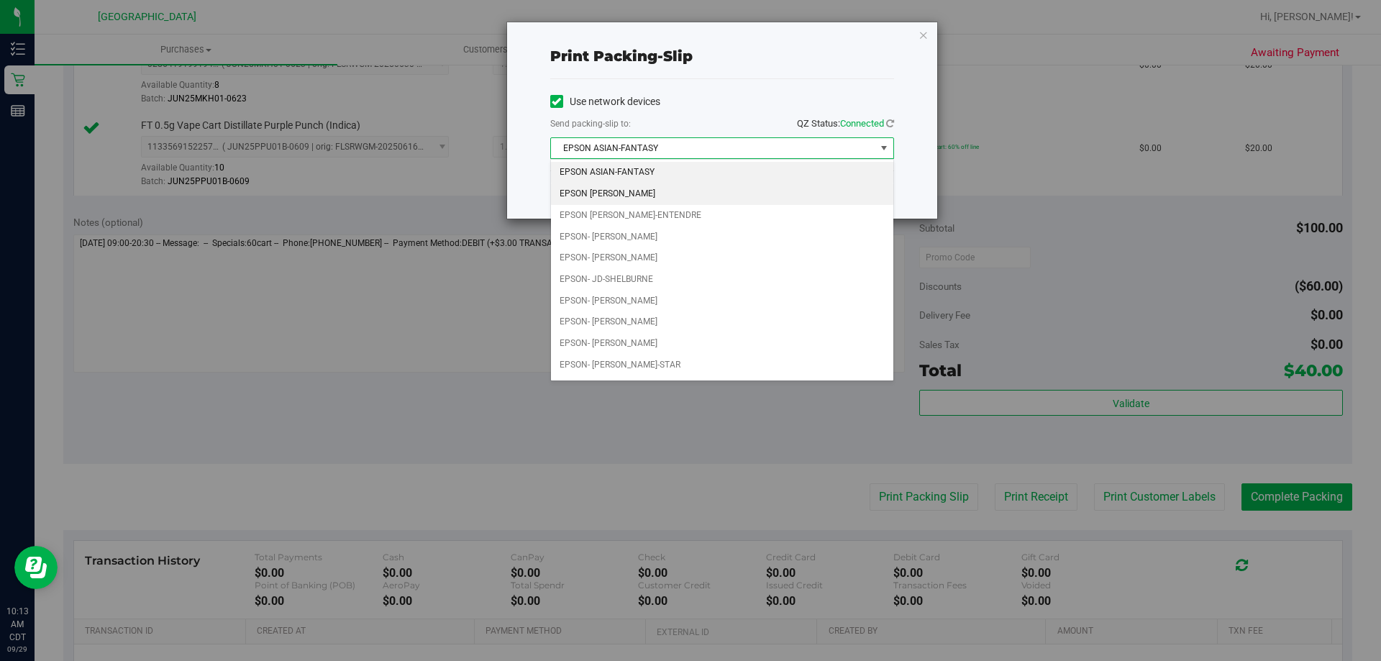 This screenshot has height=661, width=1381. What do you see at coordinates (722, 280) in the screenshot?
I see `li: EPSON- JD-SHELBURNE` at bounding box center [722, 280].